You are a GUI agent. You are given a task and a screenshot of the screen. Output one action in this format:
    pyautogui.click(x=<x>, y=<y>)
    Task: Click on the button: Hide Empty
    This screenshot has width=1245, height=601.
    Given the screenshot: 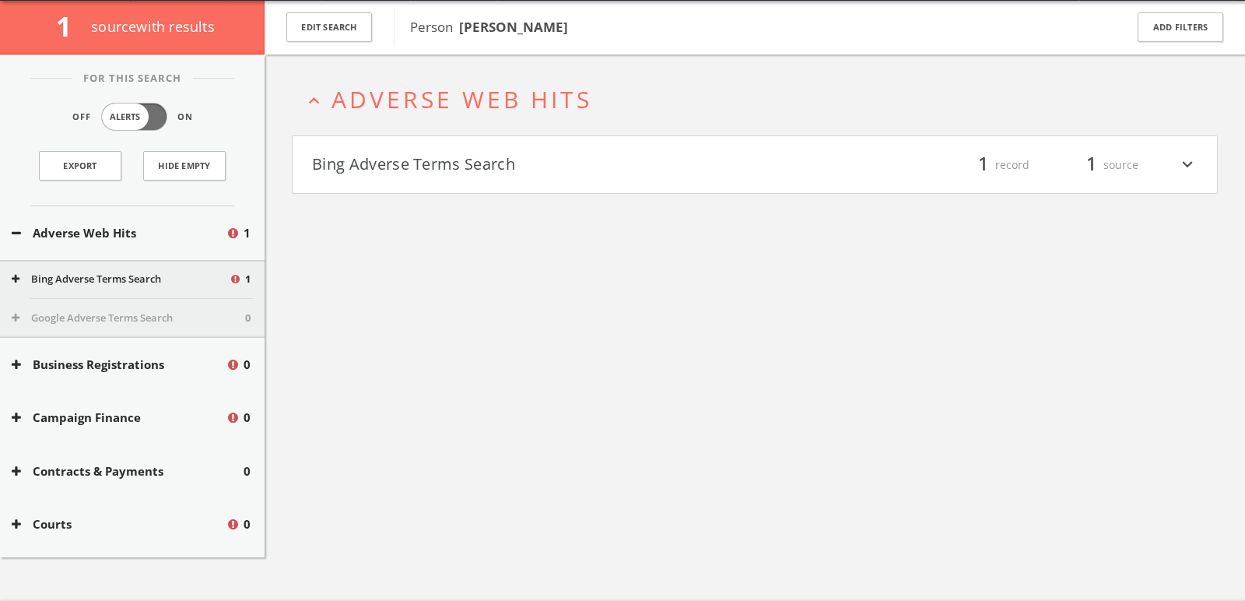 What is the action you would take?
    pyautogui.click(x=184, y=166)
    